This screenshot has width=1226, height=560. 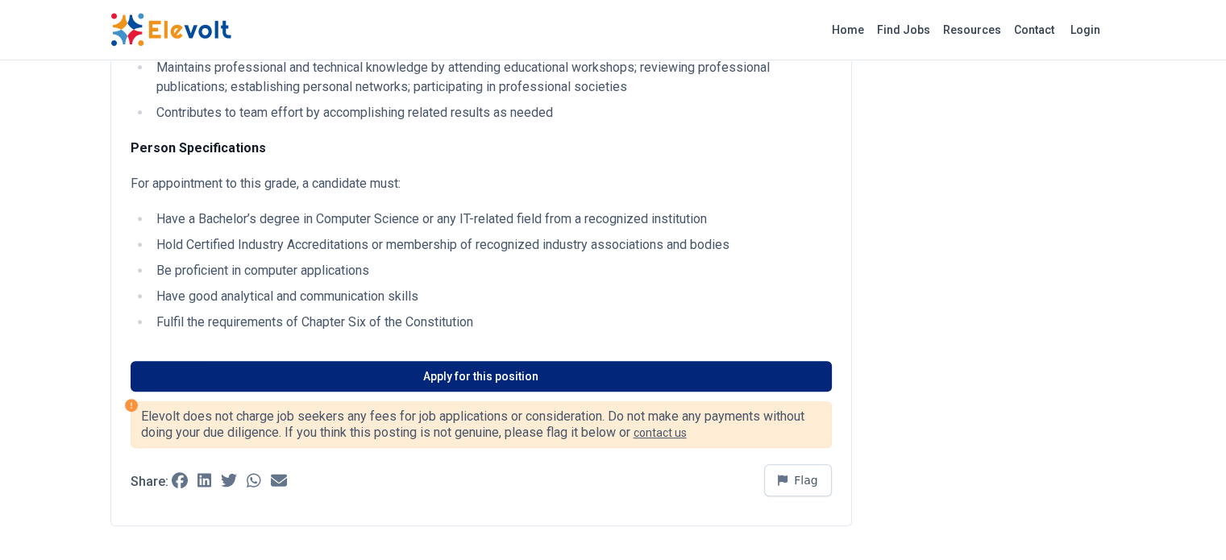 I want to click on li: Maintains professional and technical knowledge by attending educational workshops; reviewing prof..., so click(x=492, y=77).